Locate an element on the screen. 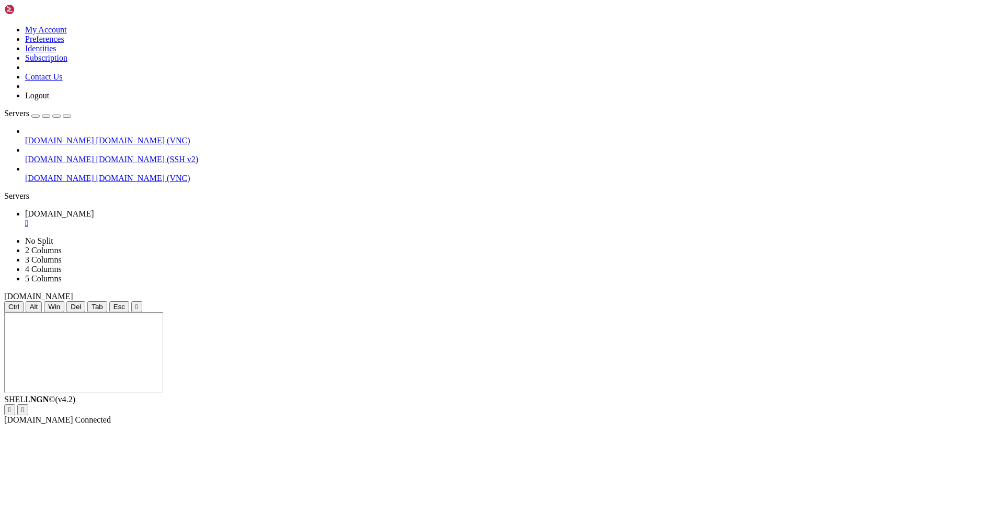 The width and height of the screenshot is (1004, 523). button: Tab is located at coordinates (97, 306).